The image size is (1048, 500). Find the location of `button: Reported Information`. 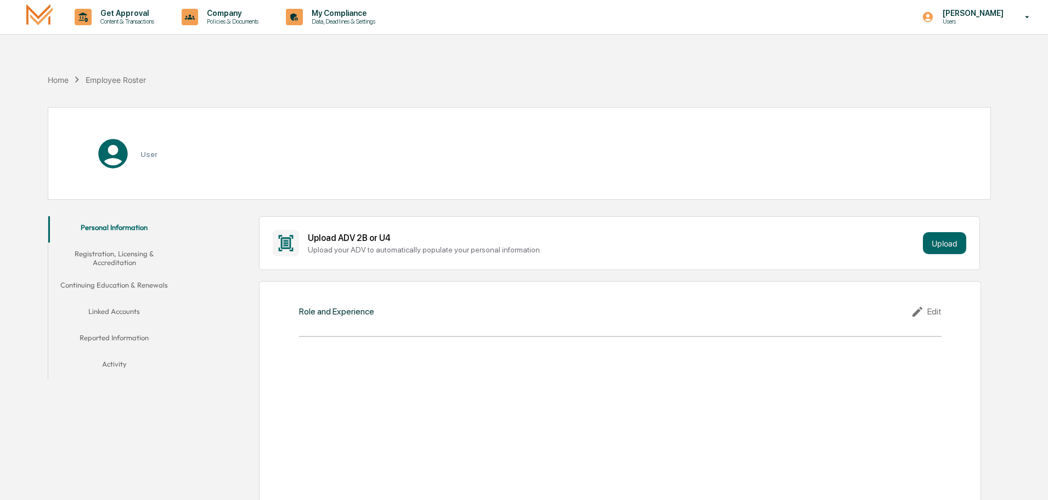

button: Reported Information is located at coordinates (114, 340).